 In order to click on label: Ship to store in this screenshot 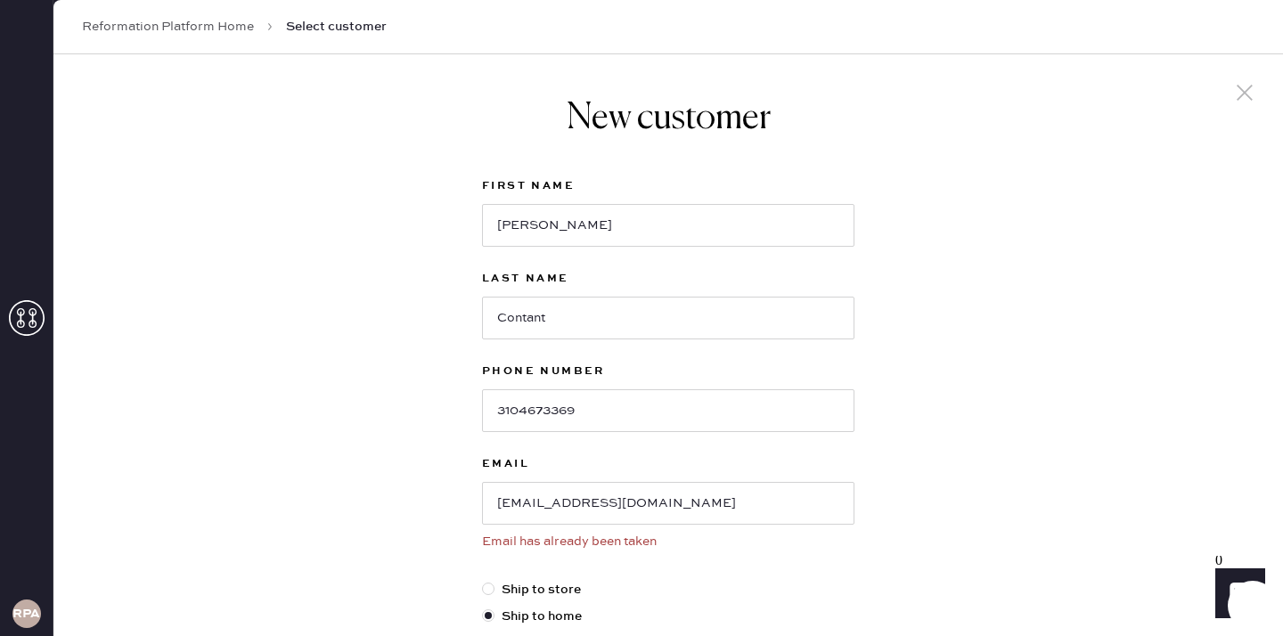, I will do `click(668, 590)`.